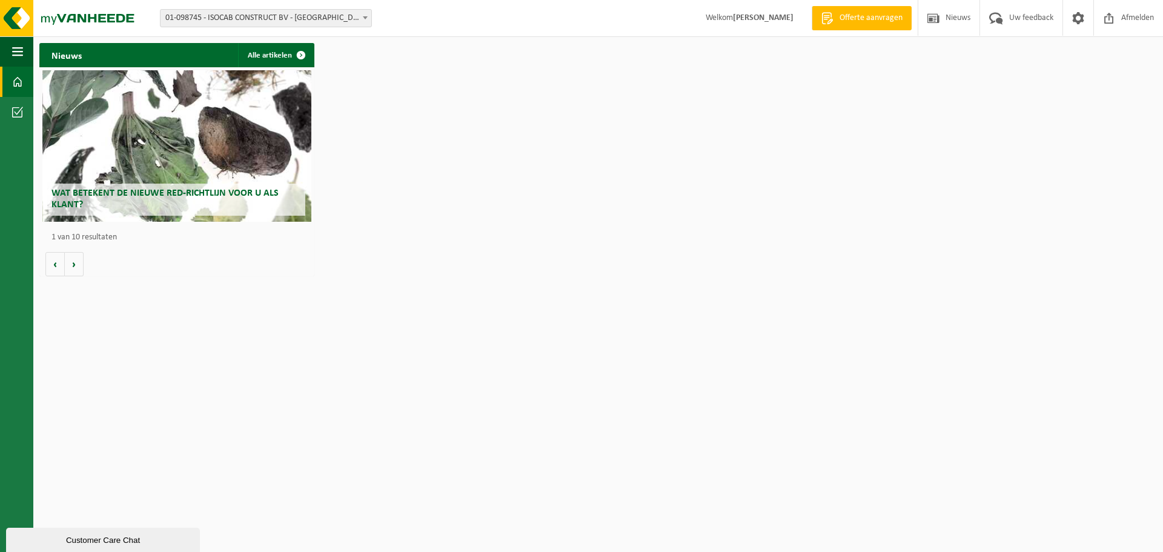 The height and width of the screenshot is (552, 1163). I want to click on p: 1 van 10 resultaten, so click(180, 237).